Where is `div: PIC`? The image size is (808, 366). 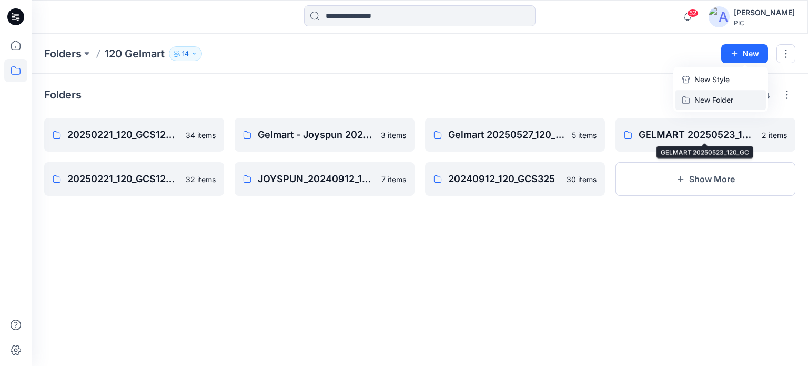 div: PIC is located at coordinates (765, 23).